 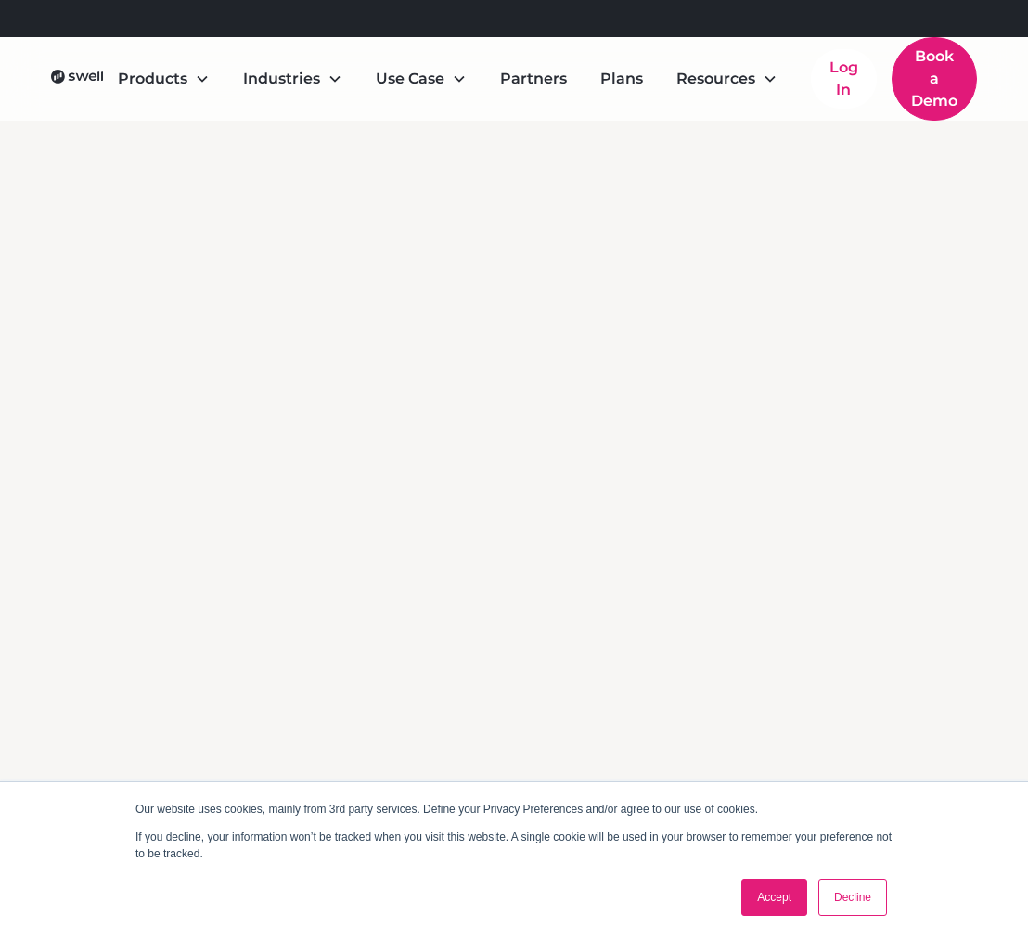 I want to click on a: Partners, so click(x=534, y=79).